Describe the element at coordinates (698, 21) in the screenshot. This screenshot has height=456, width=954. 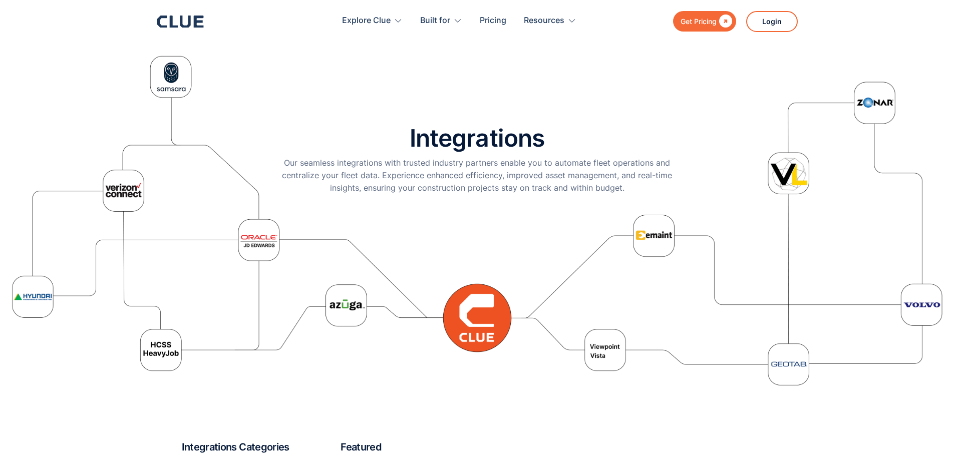
I see `div: Get Pricing` at that location.